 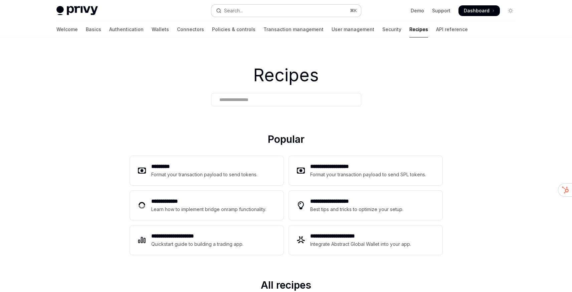 I want to click on button: Open search, so click(x=286, y=11).